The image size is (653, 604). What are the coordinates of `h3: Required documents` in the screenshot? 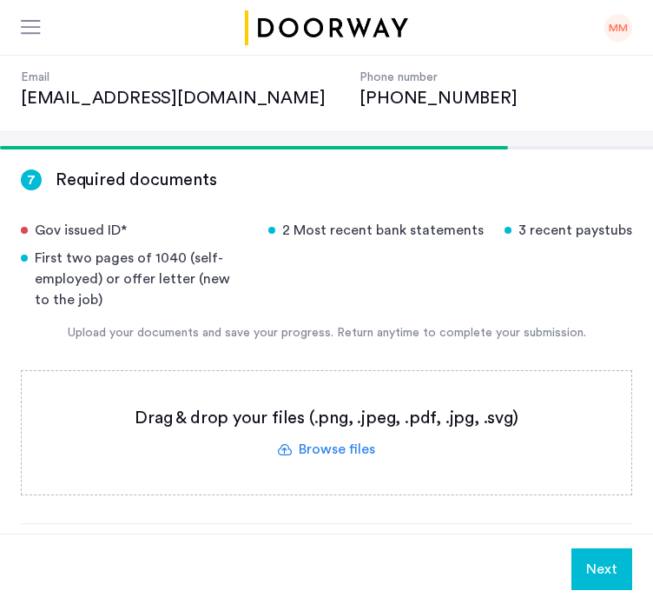 It's located at (136, 180).